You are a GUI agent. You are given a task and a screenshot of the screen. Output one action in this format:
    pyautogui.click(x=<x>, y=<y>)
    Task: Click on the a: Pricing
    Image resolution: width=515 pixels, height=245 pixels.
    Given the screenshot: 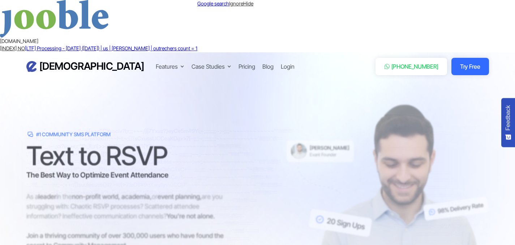 What is the action you would take?
    pyautogui.click(x=247, y=67)
    